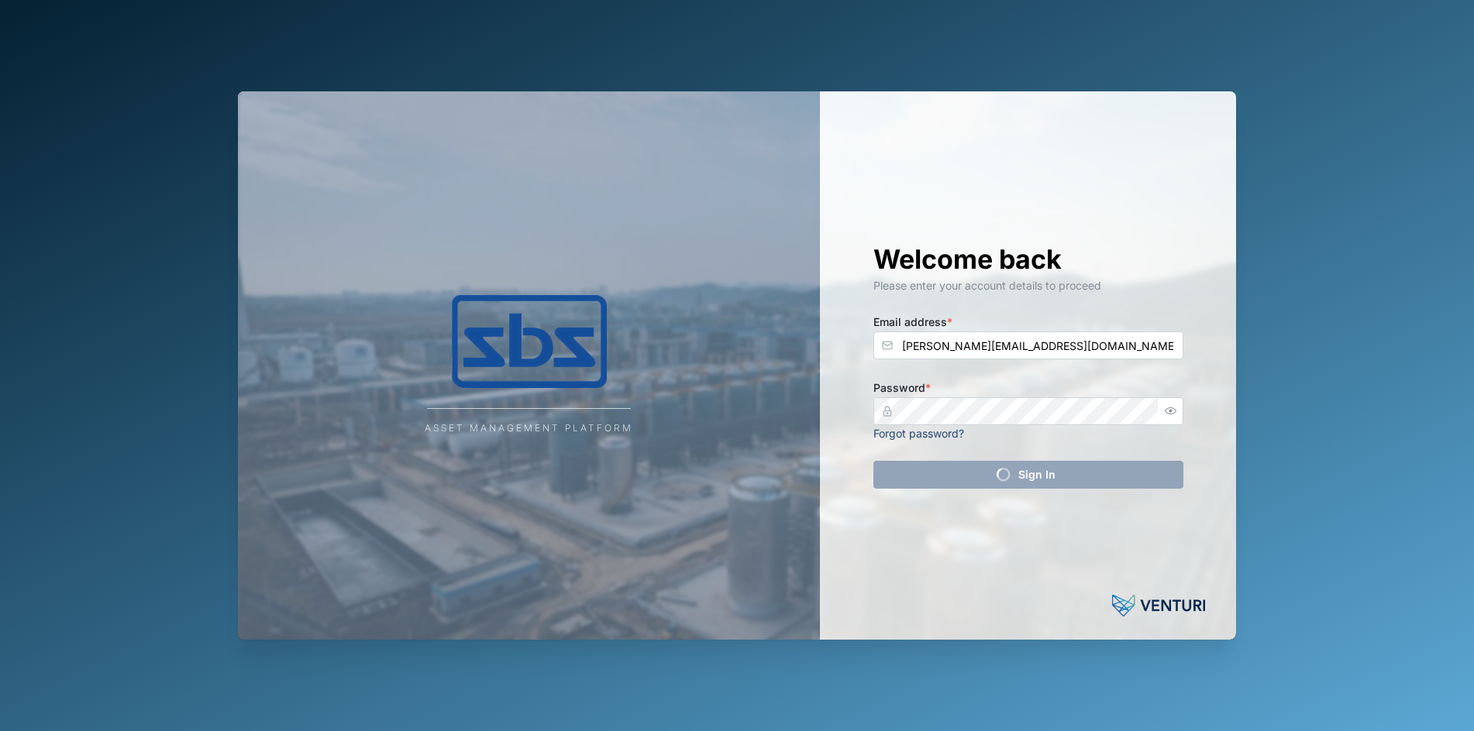  Describe the element at coordinates (1158, 606) in the screenshot. I see `img: Powered by: Venturi` at that location.